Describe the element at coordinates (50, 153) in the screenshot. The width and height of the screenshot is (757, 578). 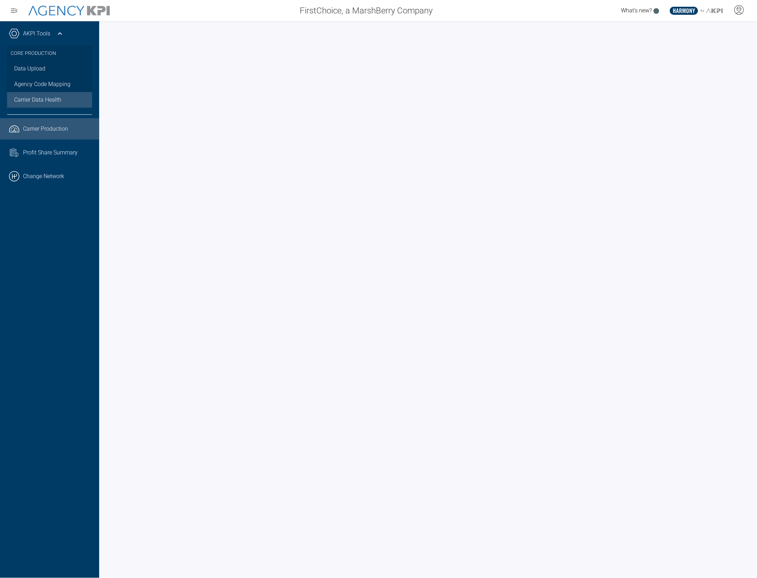
I see `span: Profit Share Summary` at that location.